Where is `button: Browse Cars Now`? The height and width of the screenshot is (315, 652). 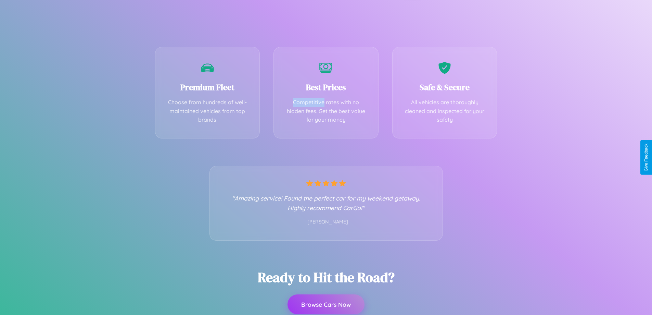 button: Browse Cars Now is located at coordinates (326, 304).